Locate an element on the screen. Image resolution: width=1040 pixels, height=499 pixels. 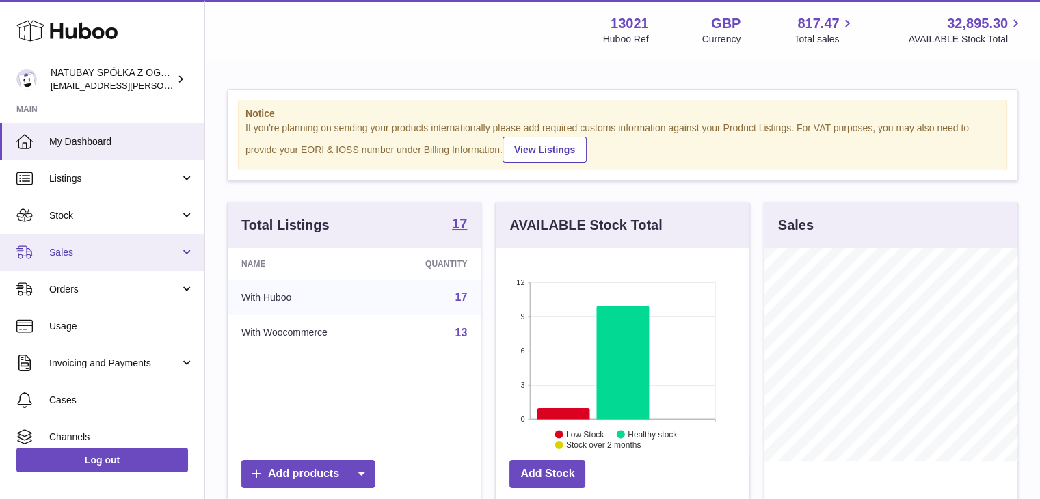
th: Quantity is located at coordinates (433, 264).